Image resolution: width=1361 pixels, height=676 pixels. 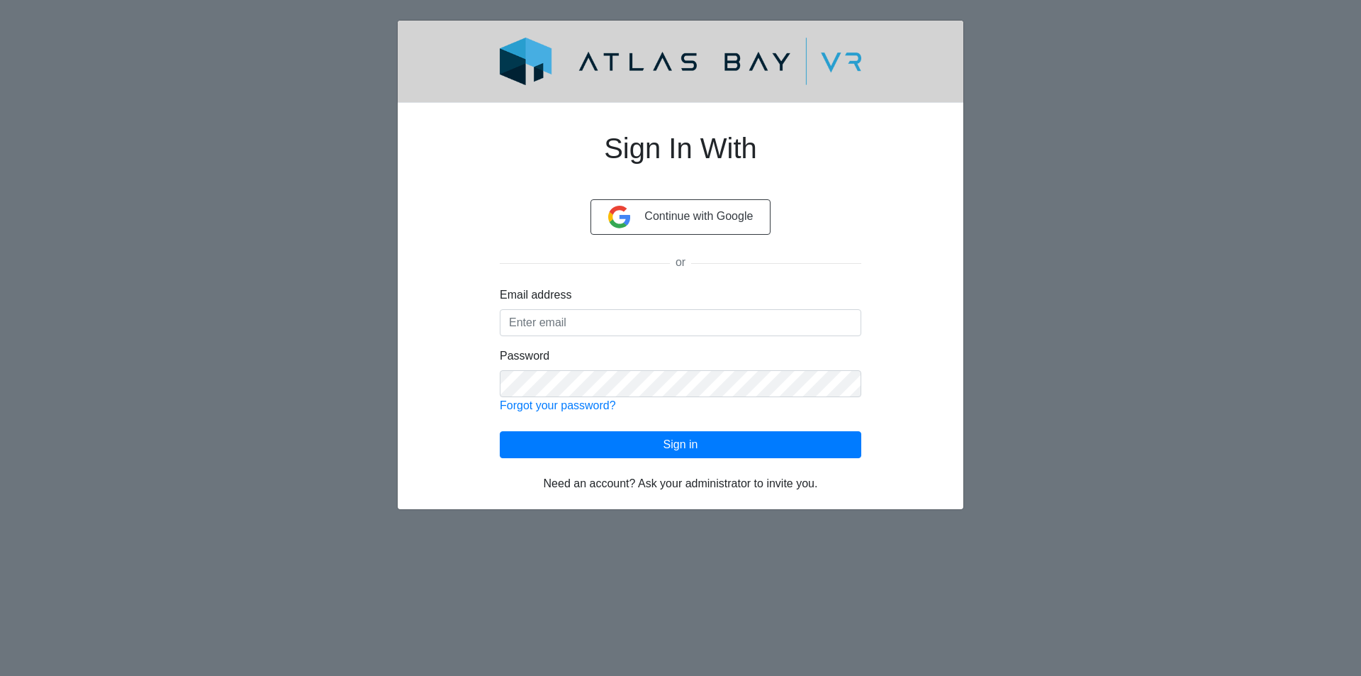 I want to click on a: Forgot your password?, so click(x=558, y=405).